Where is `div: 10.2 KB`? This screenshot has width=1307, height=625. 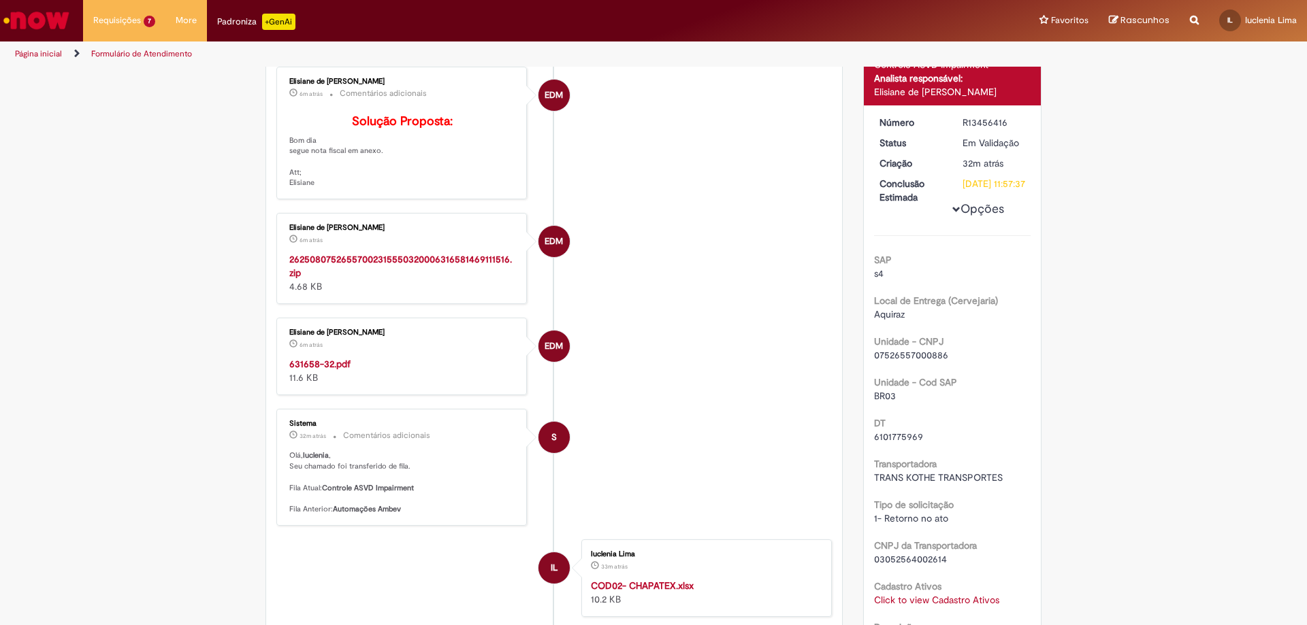
div: 10.2 KB is located at coordinates (704, 593).